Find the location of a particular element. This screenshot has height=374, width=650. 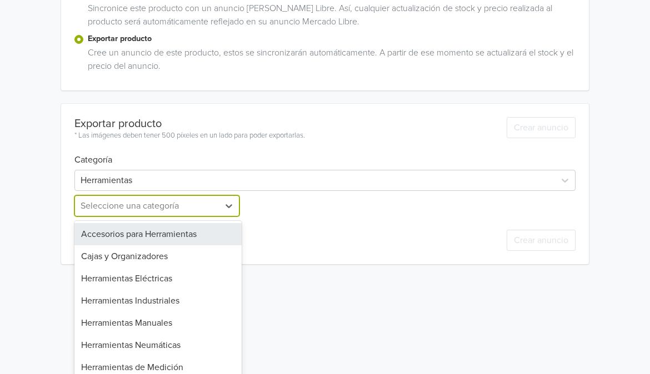

div: Herramientas Manuales is located at coordinates (158, 323).